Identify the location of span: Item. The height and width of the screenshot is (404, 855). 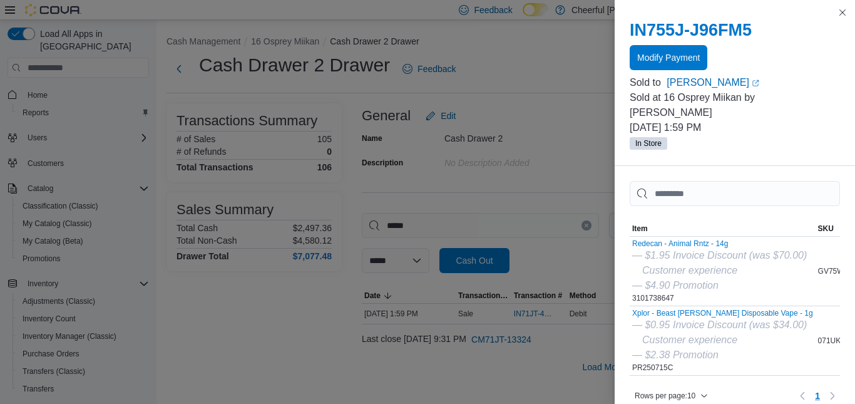
(639, 228).